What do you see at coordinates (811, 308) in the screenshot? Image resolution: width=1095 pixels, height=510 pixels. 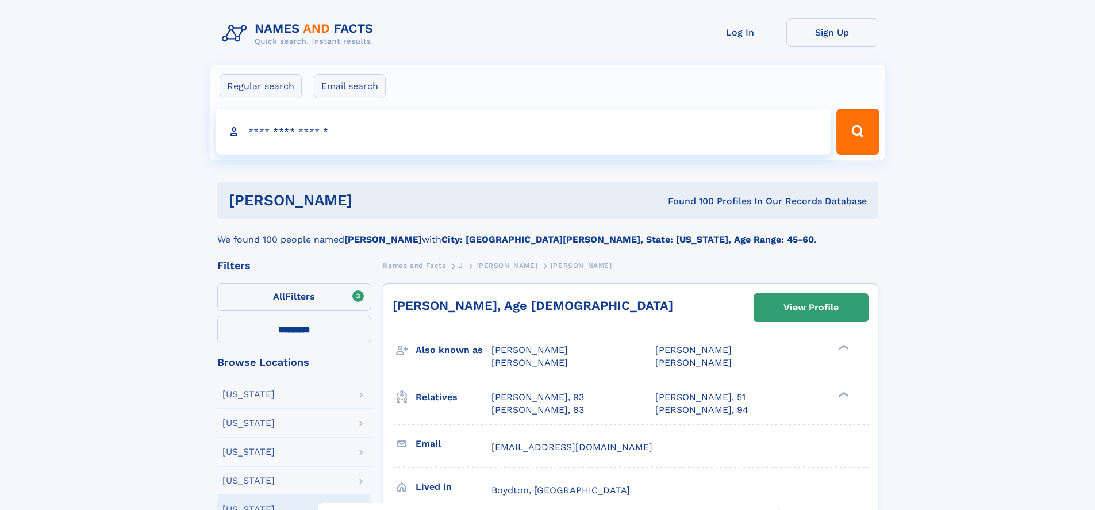 I see `a: View Profile` at bounding box center [811, 308].